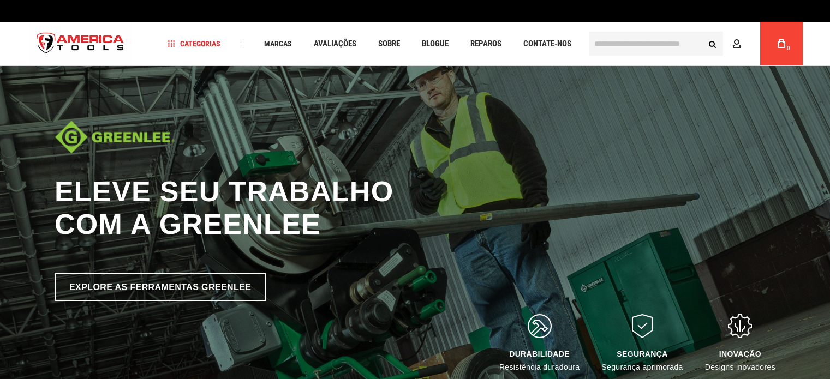  What do you see at coordinates (115, 137) in the screenshot?
I see `img: Logotipo do Diablo` at bounding box center [115, 137].